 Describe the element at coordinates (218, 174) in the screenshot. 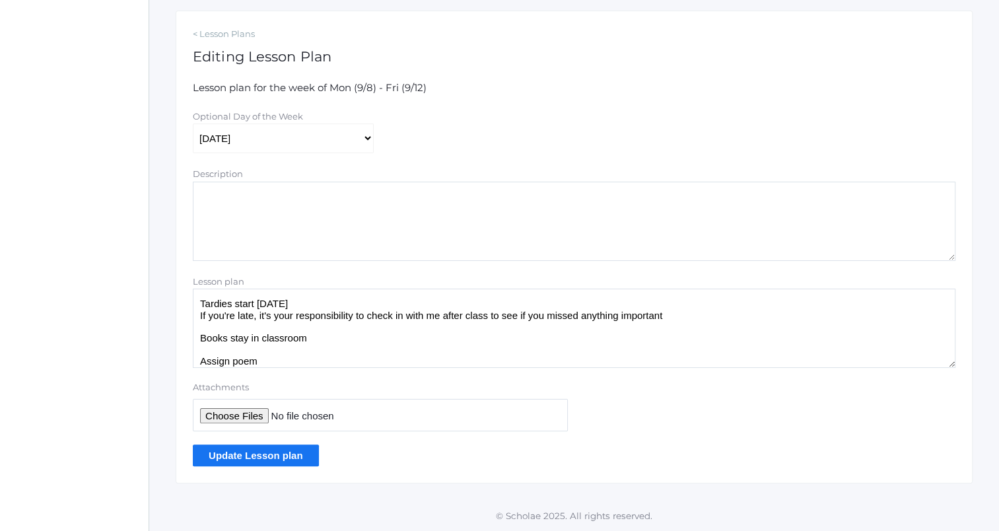

I see `label: Description` at that location.